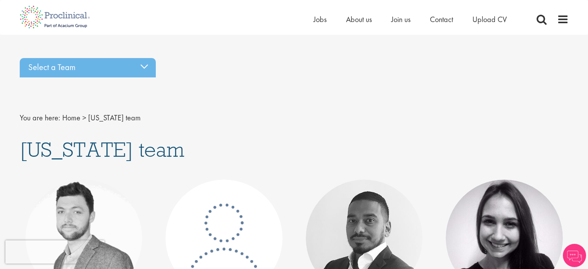 This screenshot has width=588, height=269. I want to click on span: Upload CV, so click(489, 19).